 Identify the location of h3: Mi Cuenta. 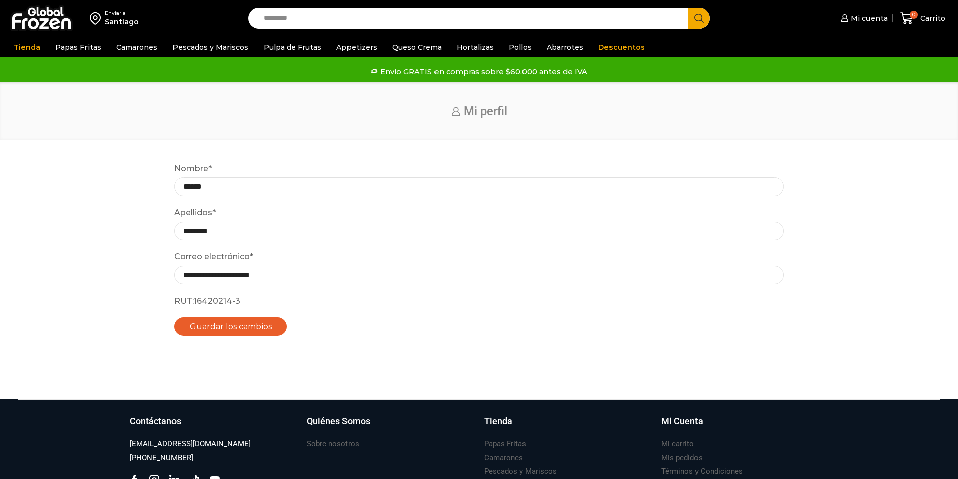
(682, 422).